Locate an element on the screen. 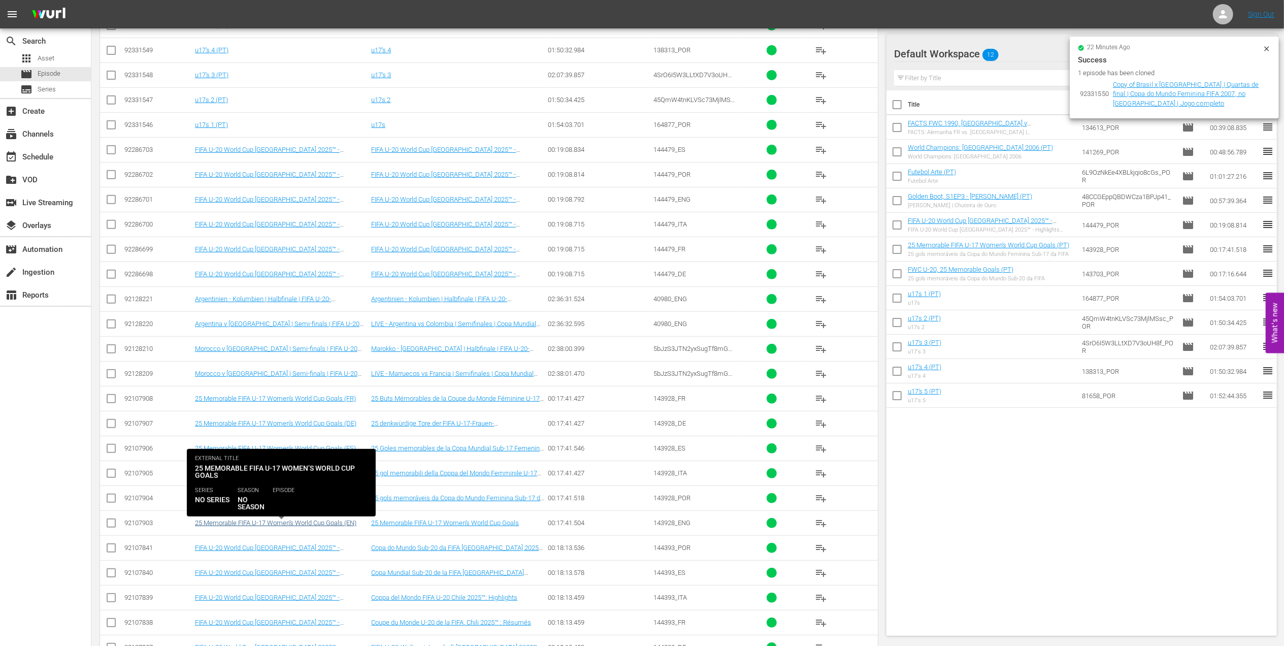 This screenshot has width=1284, height=646. span: 4SrO6I5W3LLtXD7V3oUH8f_POR is located at coordinates (693, 79).